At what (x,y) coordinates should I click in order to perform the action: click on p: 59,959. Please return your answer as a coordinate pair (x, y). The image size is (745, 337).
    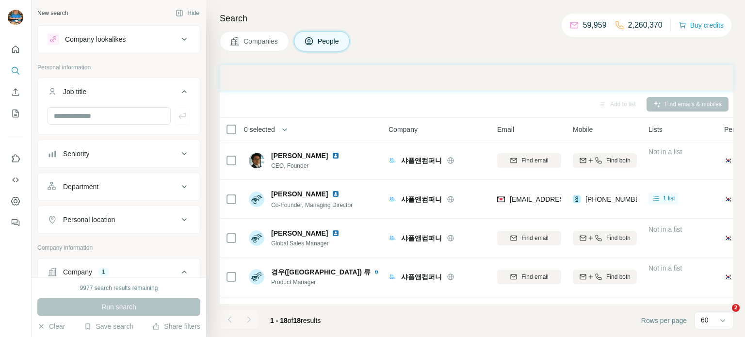
    Looking at the image, I should click on (594, 25).